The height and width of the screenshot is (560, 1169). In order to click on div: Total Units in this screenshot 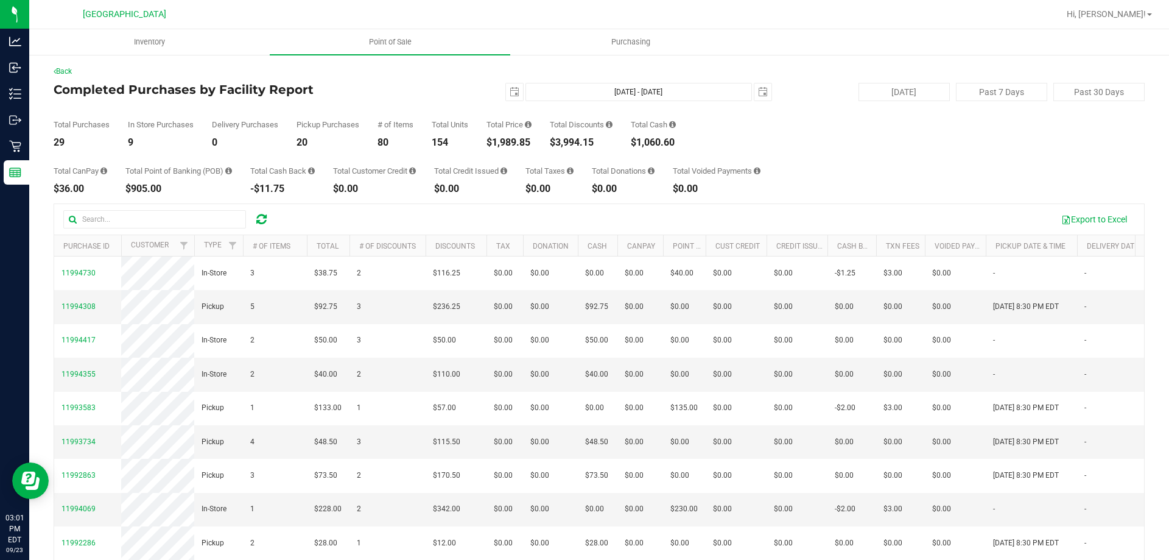, I will do `click(450, 124)`.